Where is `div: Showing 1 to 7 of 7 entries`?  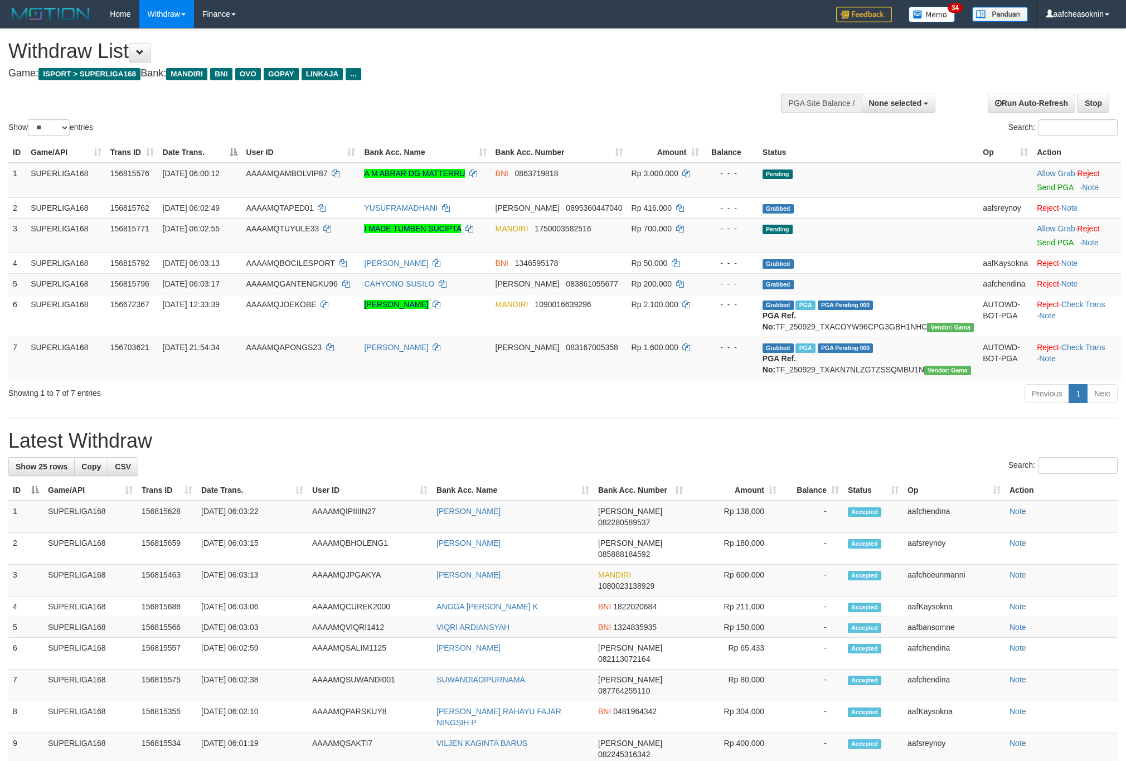 div: Showing 1 to 7 of 7 entries is located at coordinates (235, 391).